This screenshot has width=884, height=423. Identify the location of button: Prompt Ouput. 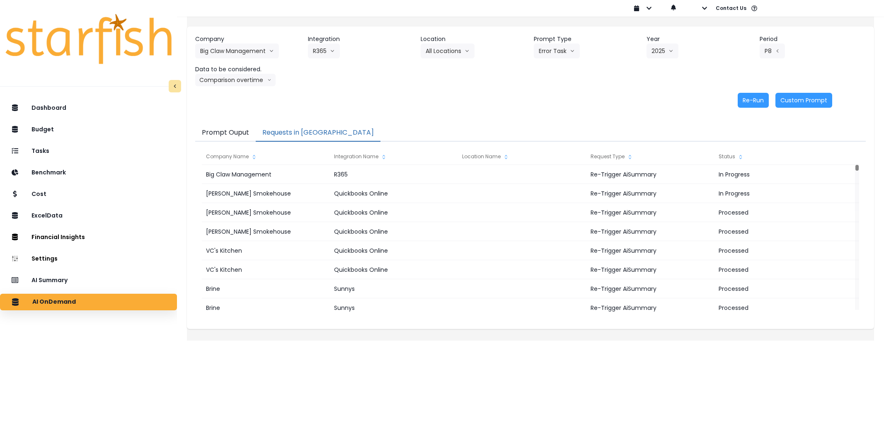
(225, 133).